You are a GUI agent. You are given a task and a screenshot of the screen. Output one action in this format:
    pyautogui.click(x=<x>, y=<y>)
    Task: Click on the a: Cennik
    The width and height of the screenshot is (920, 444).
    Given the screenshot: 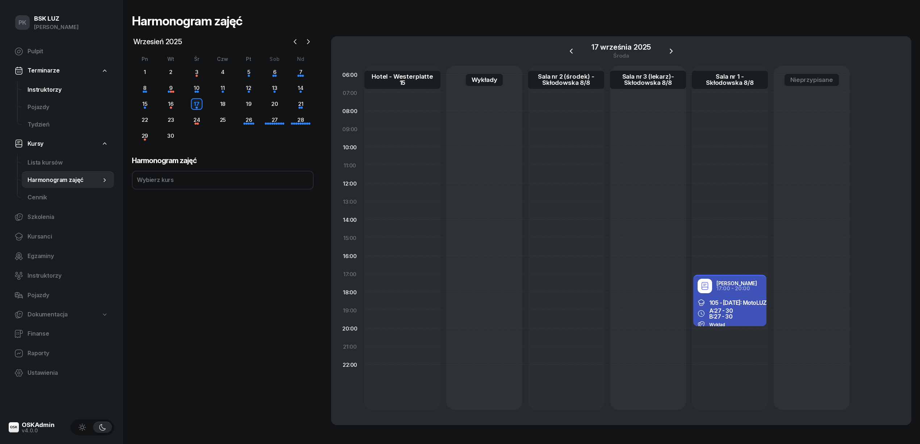 What is the action you would take?
    pyautogui.click(x=68, y=198)
    